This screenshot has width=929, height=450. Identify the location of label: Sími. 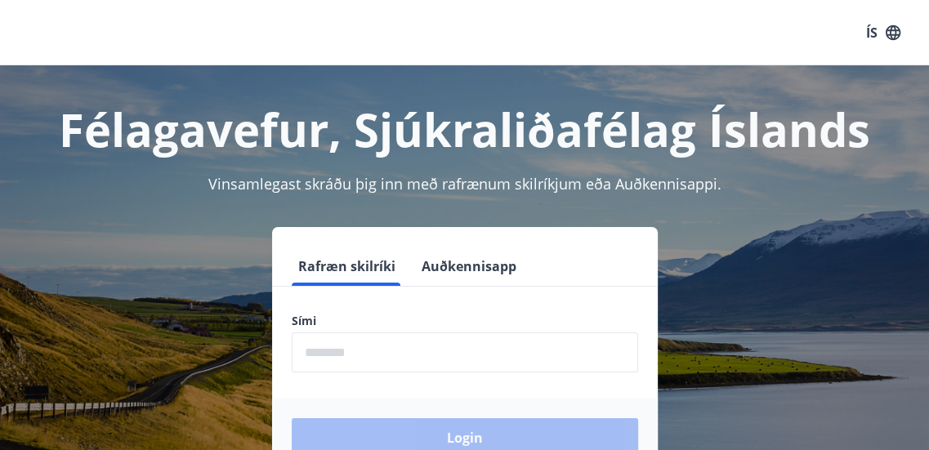
(465, 321).